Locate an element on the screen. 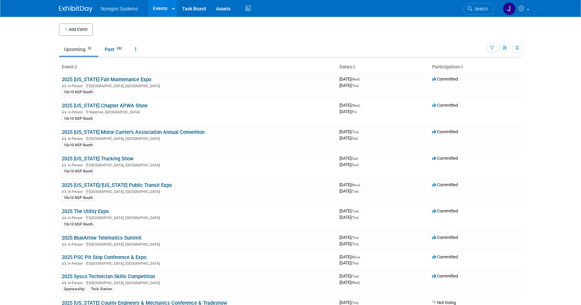 The width and height of the screenshot is (581, 305). a: Sort by Start Date is located at coordinates (354, 67).